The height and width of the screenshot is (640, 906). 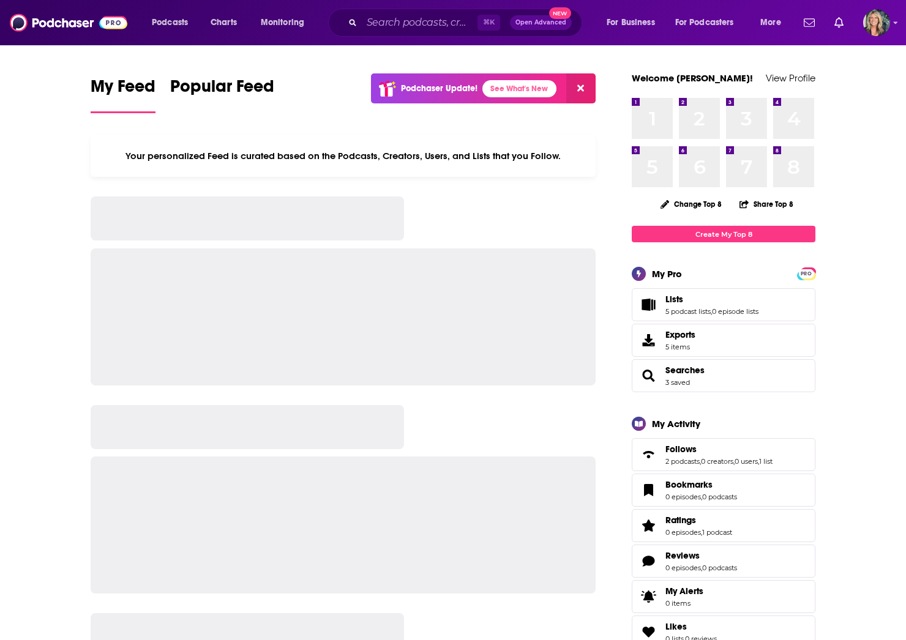 I want to click on button: Change Top 8, so click(x=691, y=204).